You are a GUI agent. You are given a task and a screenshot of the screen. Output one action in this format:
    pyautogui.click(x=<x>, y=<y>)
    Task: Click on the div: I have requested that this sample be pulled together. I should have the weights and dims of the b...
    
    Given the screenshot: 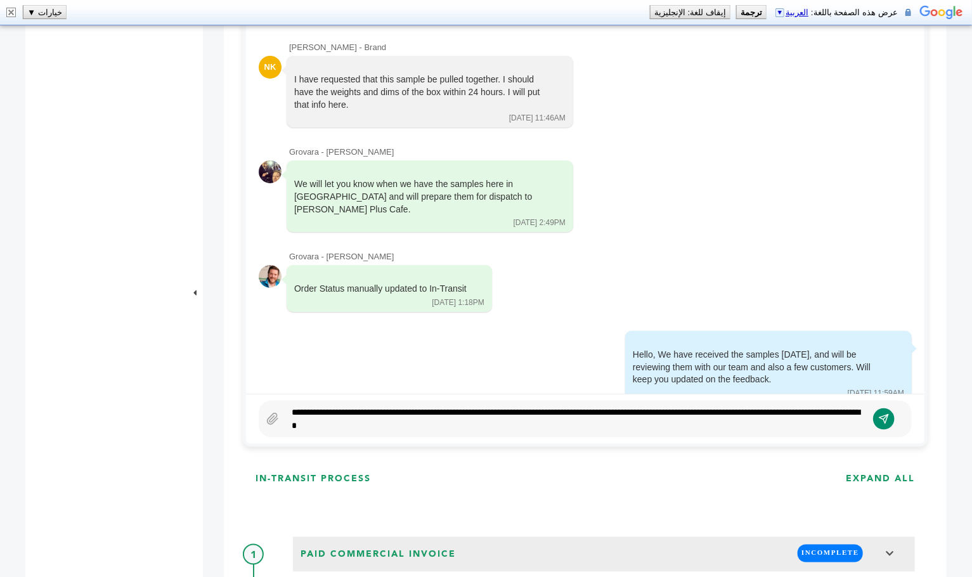 What is the action you would take?
    pyautogui.click(x=421, y=92)
    